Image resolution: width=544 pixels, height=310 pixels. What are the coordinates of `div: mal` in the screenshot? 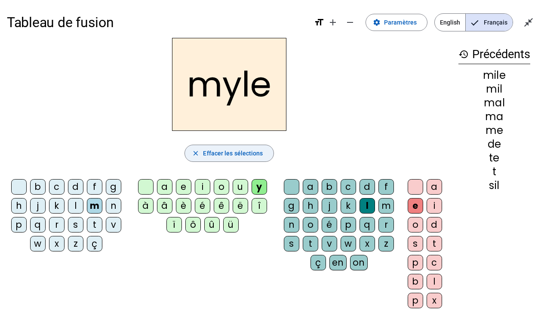 It's located at (494, 103).